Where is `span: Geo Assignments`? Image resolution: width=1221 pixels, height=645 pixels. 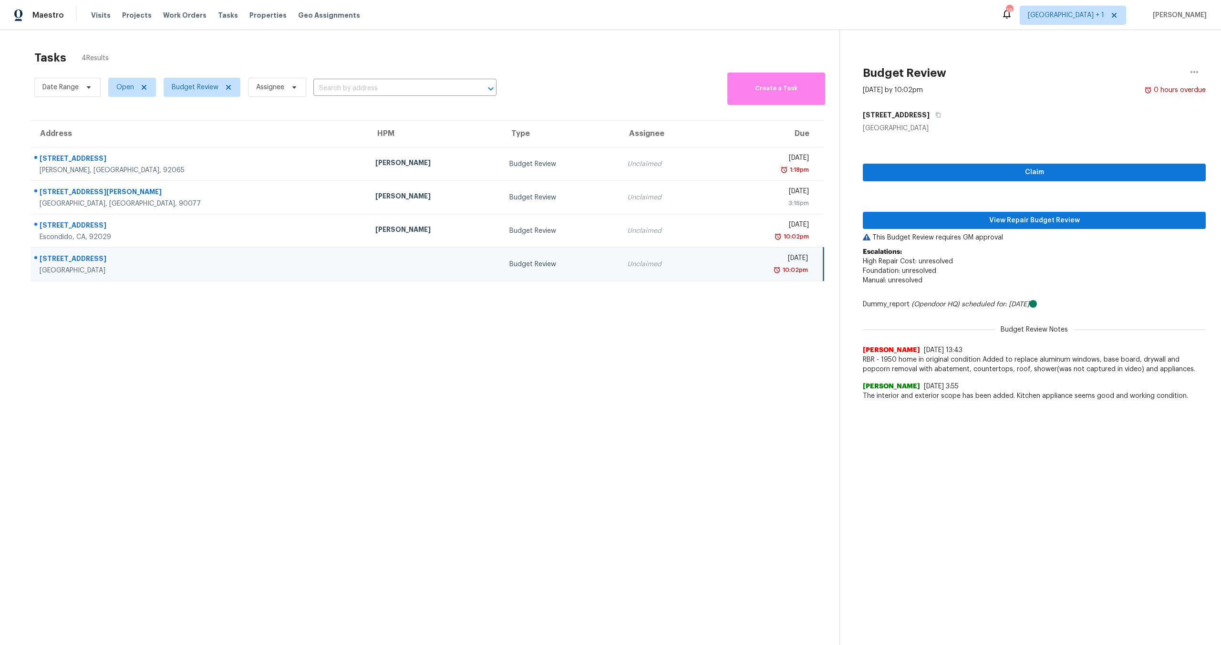
span: Geo Assignments is located at coordinates (329, 15).